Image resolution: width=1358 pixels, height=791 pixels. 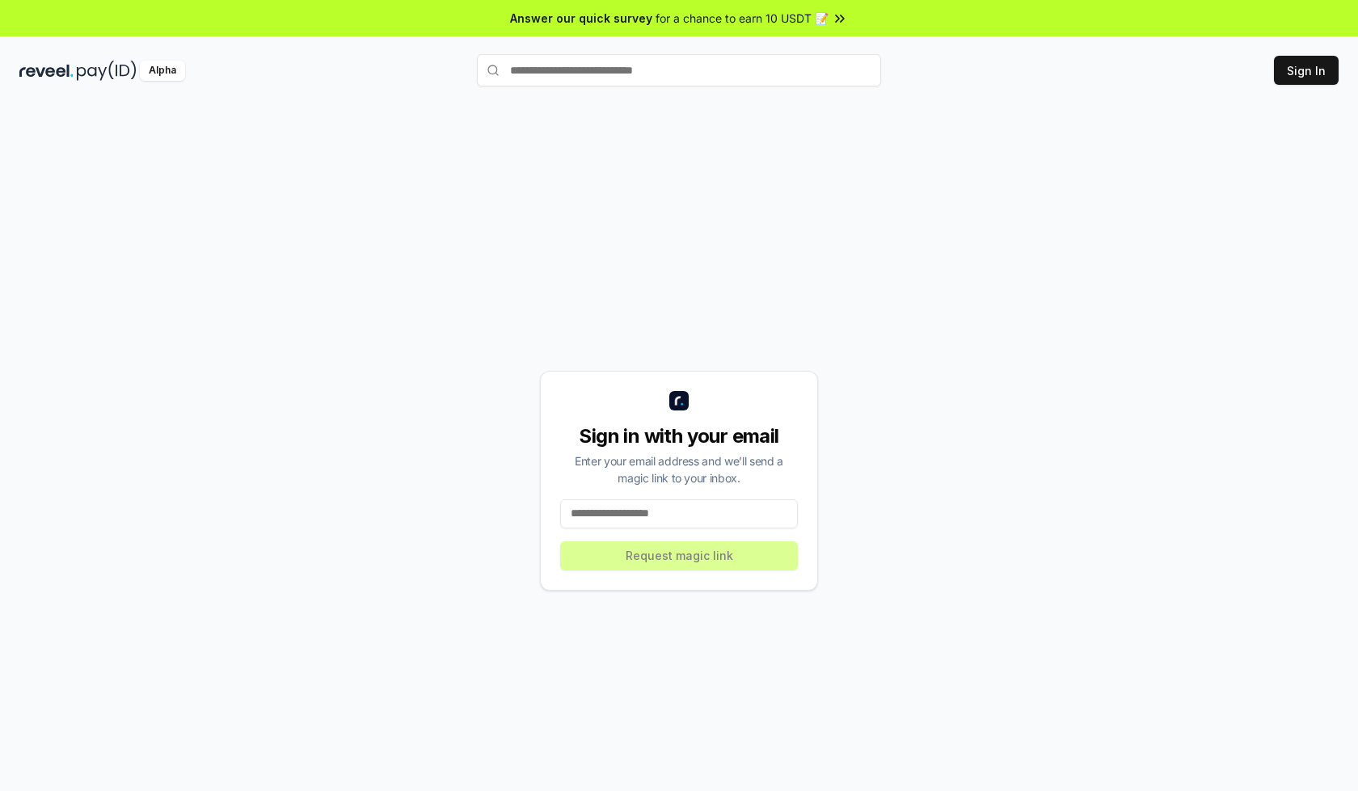 I want to click on button: Sign In, so click(x=1306, y=70).